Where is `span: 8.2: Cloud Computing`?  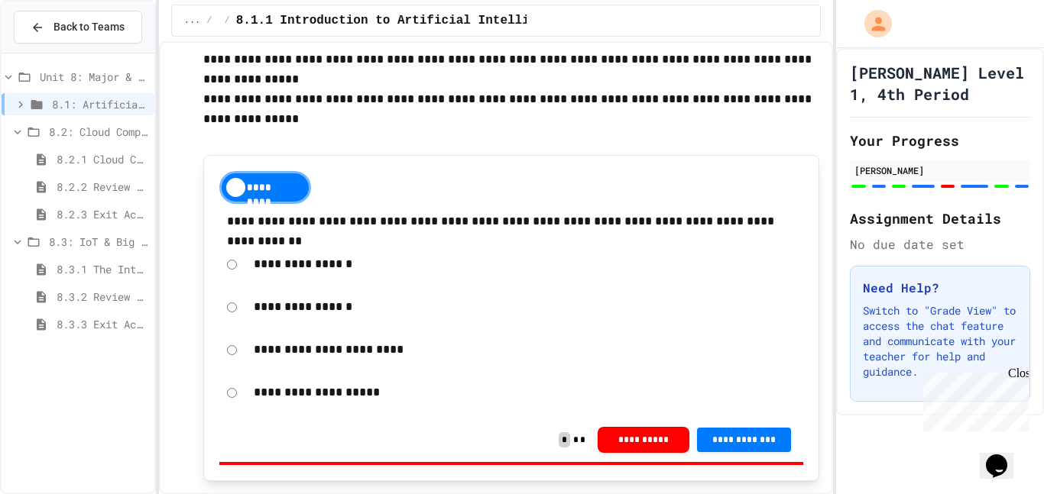
span: 8.2: Cloud Computing is located at coordinates (99, 131).